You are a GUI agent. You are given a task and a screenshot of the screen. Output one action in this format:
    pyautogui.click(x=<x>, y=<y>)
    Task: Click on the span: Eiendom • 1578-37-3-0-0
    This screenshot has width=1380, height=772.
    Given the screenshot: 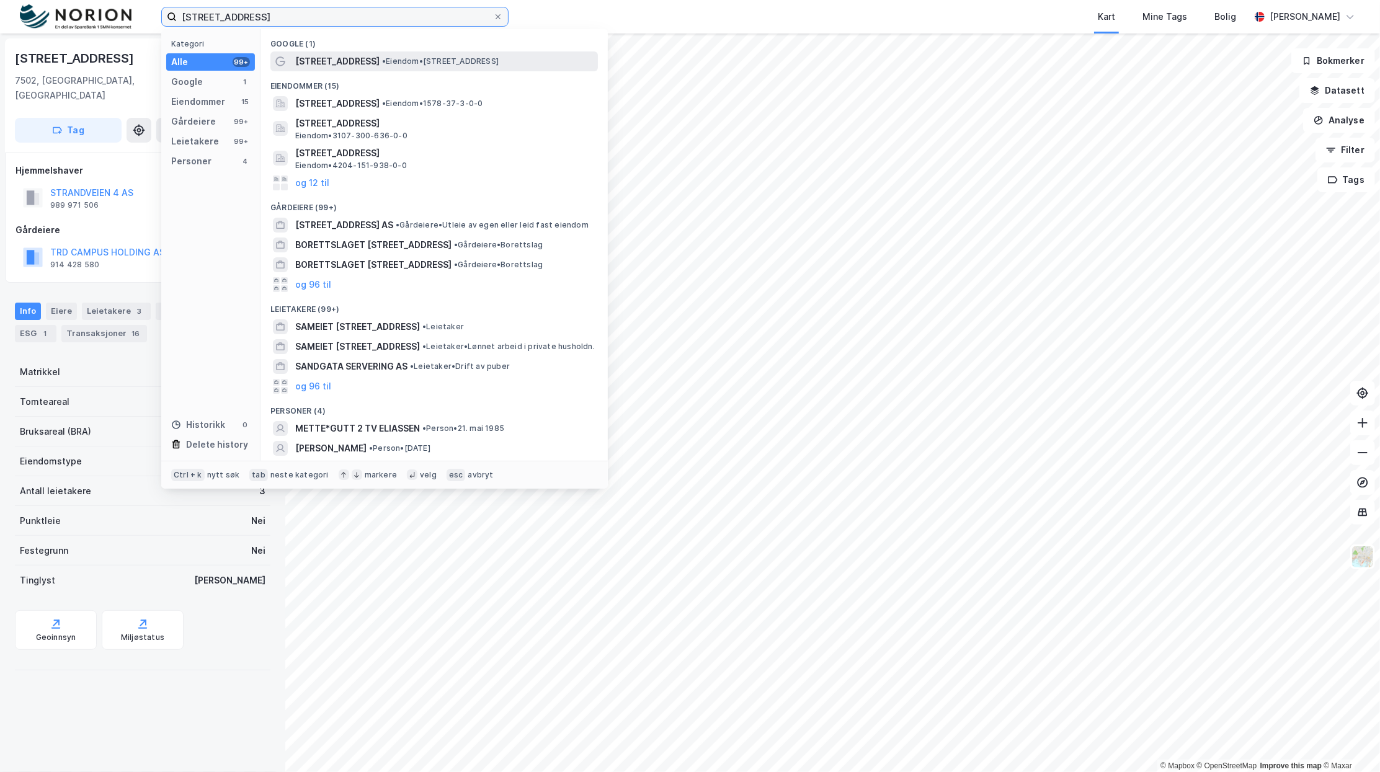 What is the action you would take?
    pyautogui.click(x=432, y=104)
    